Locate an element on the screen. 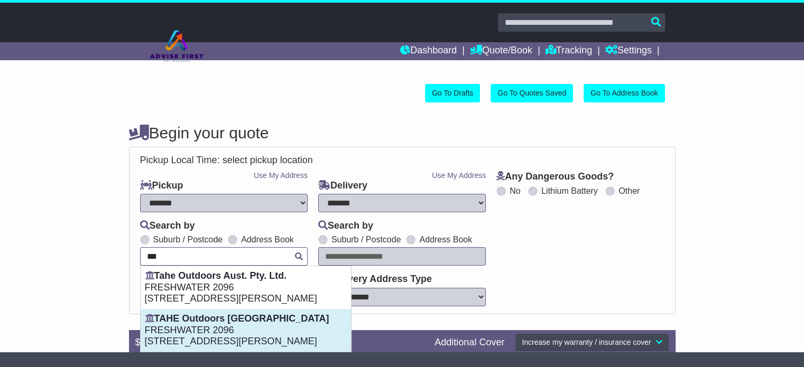 The height and width of the screenshot is (367, 804). div: Pickup Local Time: is located at coordinates (402, 161).